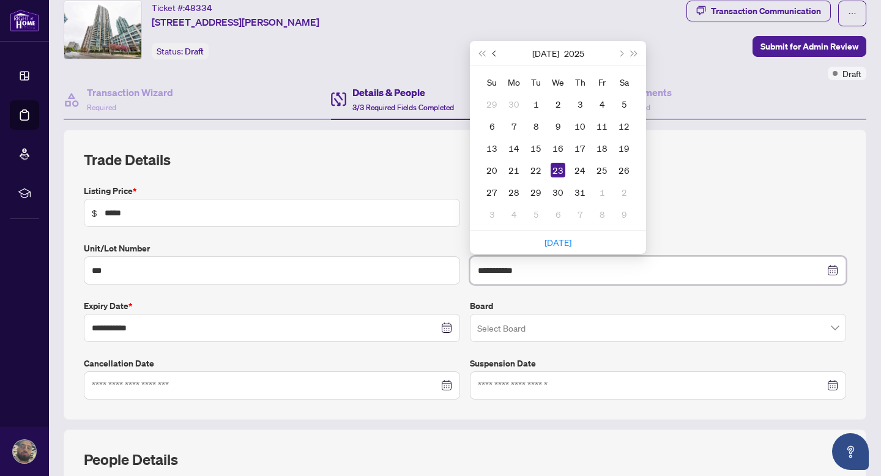 The height and width of the screenshot is (476, 881). What do you see at coordinates (536, 192) in the screenshot?
I see `td: 2025-07-29` at bounding box center [536, 192].